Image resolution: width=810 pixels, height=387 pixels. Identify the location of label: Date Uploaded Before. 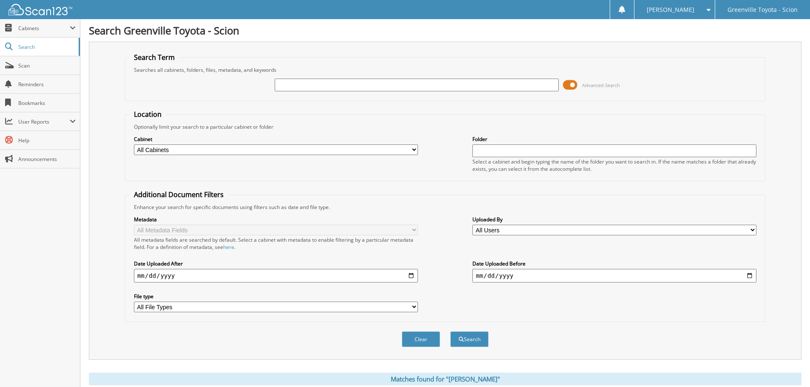
(614, 264).